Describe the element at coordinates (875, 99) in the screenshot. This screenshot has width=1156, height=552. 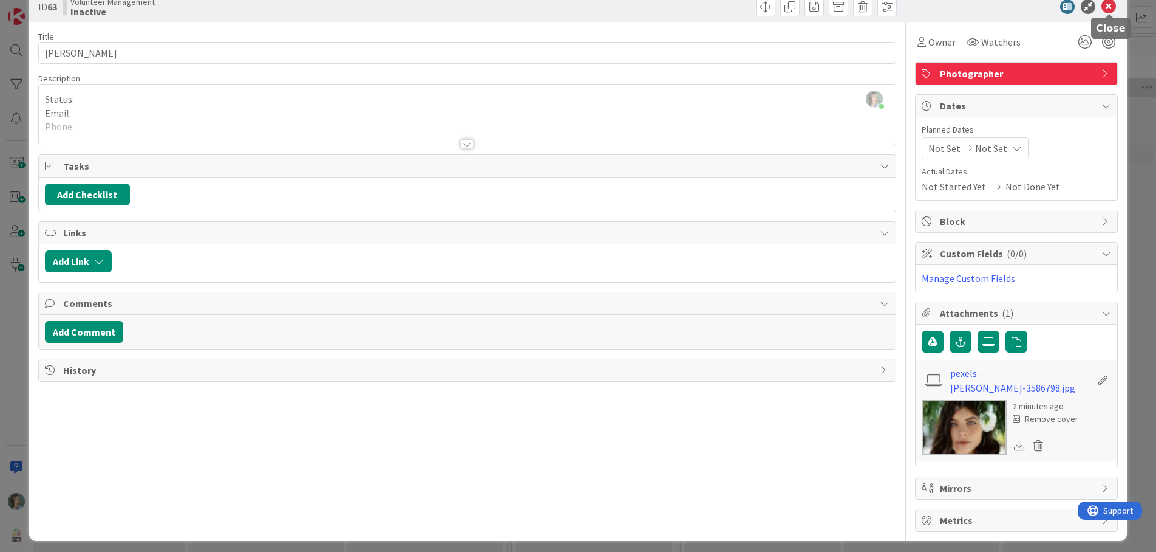
I see `img: yiYJBOiX3uDyRLlzqUazFmxIhkEYhffL.jpg` at that location.